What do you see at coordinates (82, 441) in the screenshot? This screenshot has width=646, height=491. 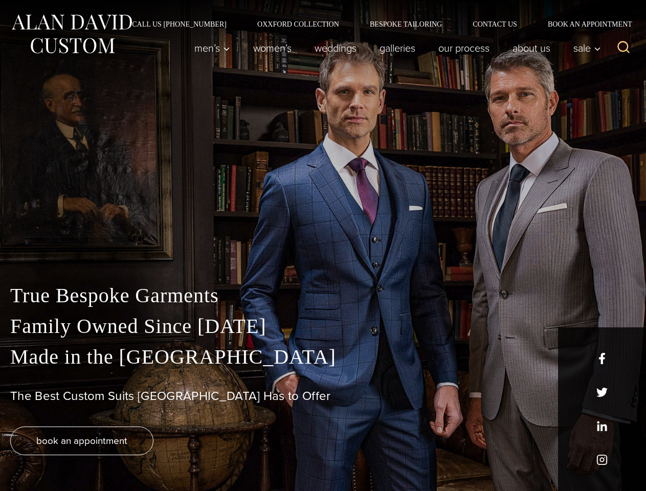 I see `a: book an appointment` at bounding box center [82, 441].